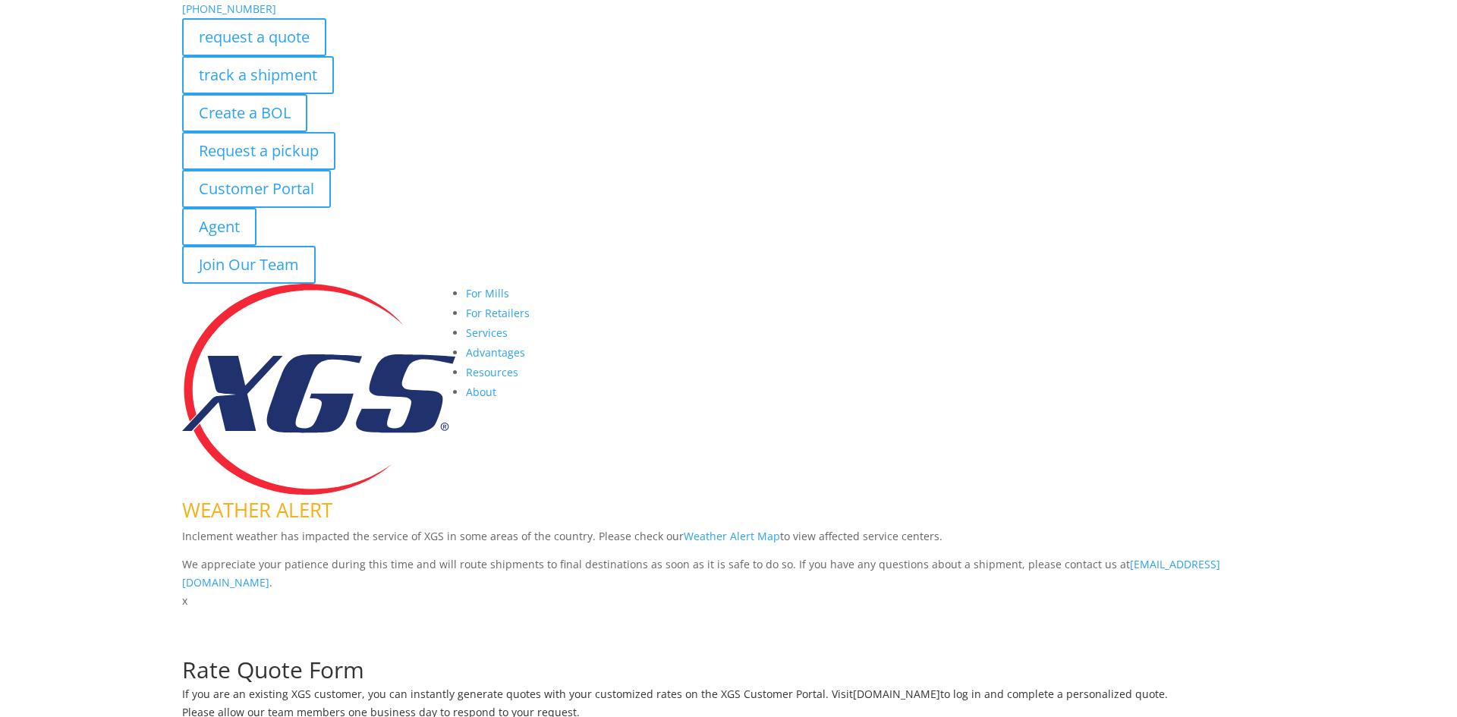 The height and width of the screenshot is (717, 1457). Describe the element at coordinates (728, 574) in the screenshot. I see `p: We appreciate your patience during this time and will route shipments to final destinations as so...` at that location.